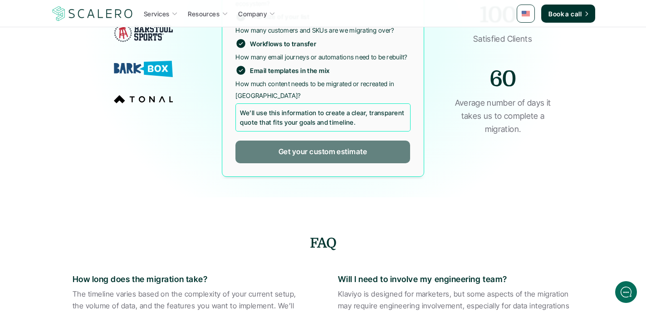  What do you see at coordinates (568, 14) in the screenshot?
I see `a: Book a call` at bounding box center [568, 14].